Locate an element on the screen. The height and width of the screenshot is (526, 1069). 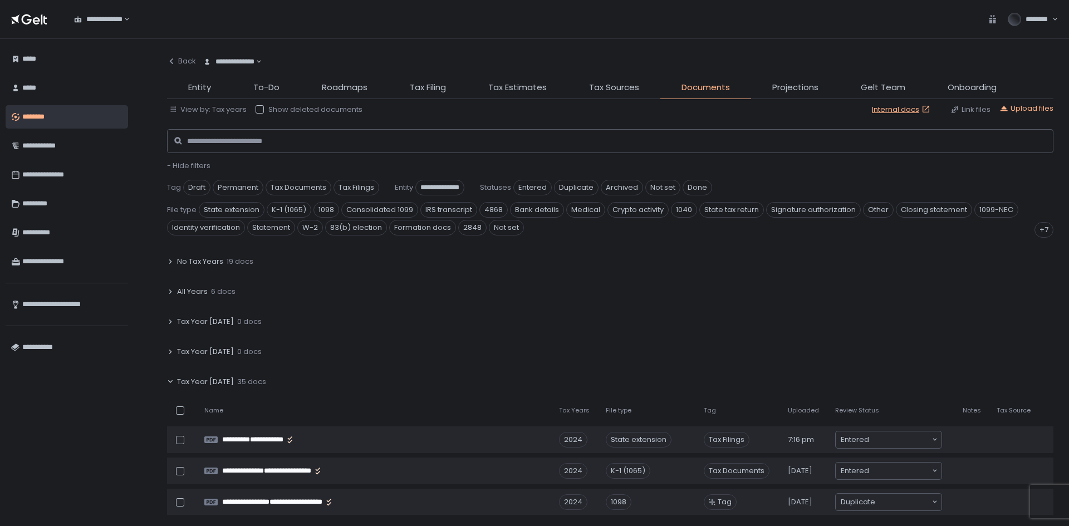
span: Done is located at coordinates (697, 188).